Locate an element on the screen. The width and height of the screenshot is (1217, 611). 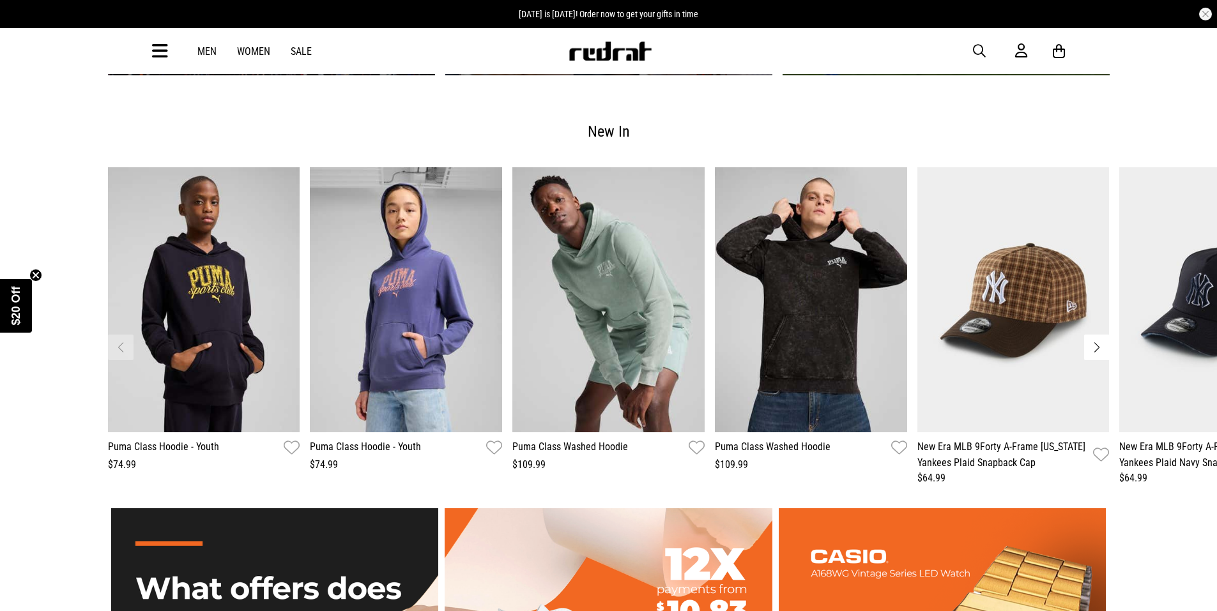
a: Sale is located at coordinates (301, 51).